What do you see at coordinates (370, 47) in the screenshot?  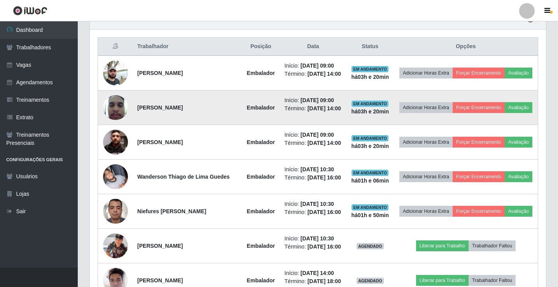 I see `th: Status` at bounding box center [370, 47].